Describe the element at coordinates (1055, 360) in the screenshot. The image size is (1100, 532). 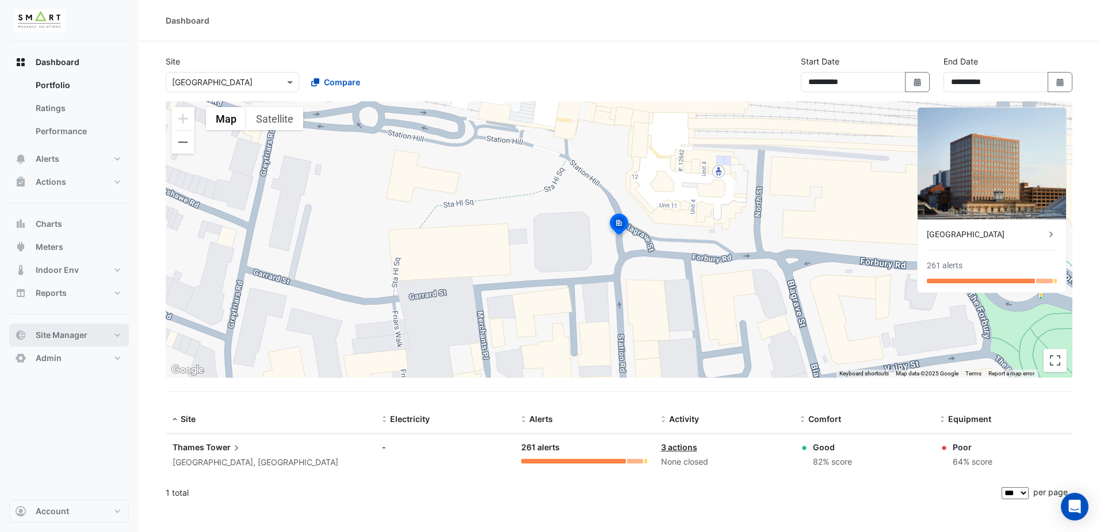
I see `button: Toggle fullscreen view` at that location.